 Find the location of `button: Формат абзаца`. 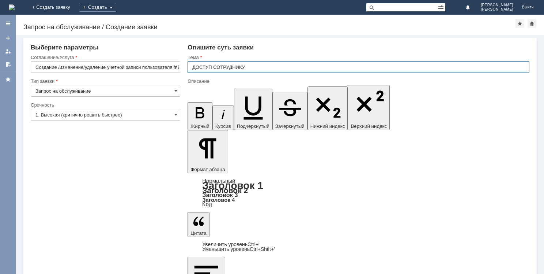

button: Формат абзаца is located at coordinates (208, 151).